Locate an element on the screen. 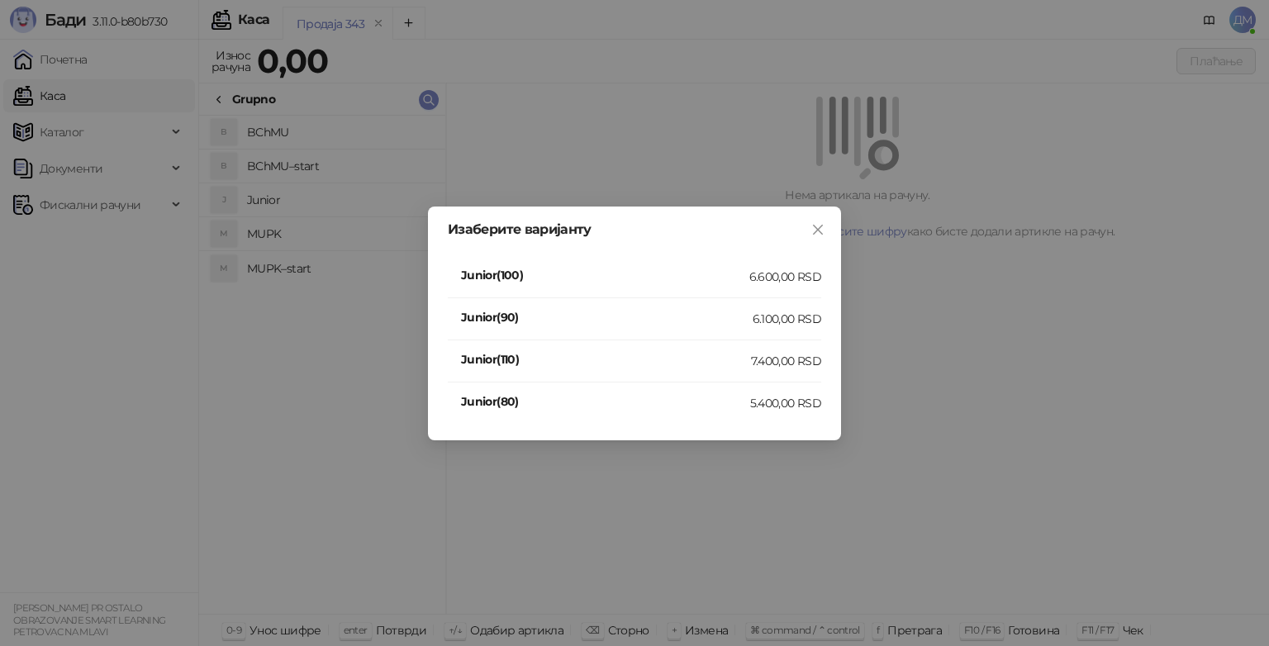 This screenshot has height=646, width=1269. span: Close is located at coordinates (818, 230).